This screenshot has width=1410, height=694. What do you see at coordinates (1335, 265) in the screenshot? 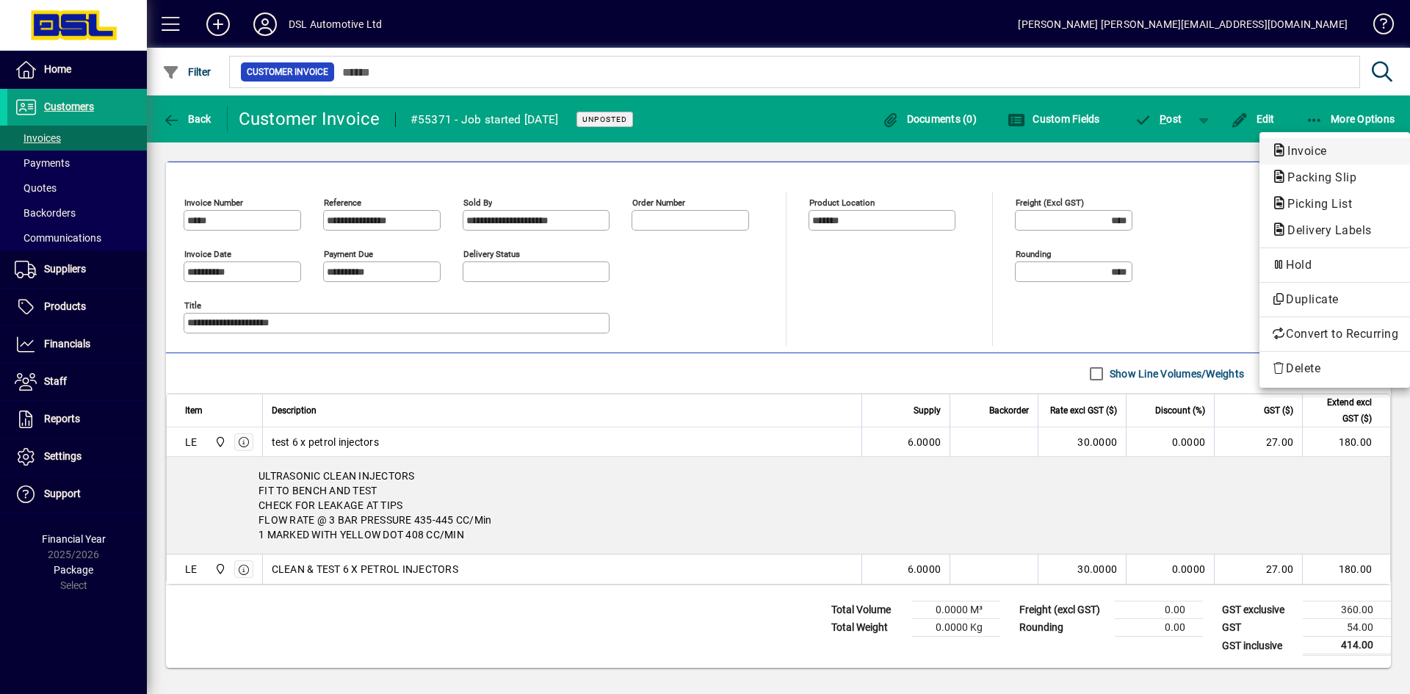
I see `span: Hold` at bounding box center [1335, 265].